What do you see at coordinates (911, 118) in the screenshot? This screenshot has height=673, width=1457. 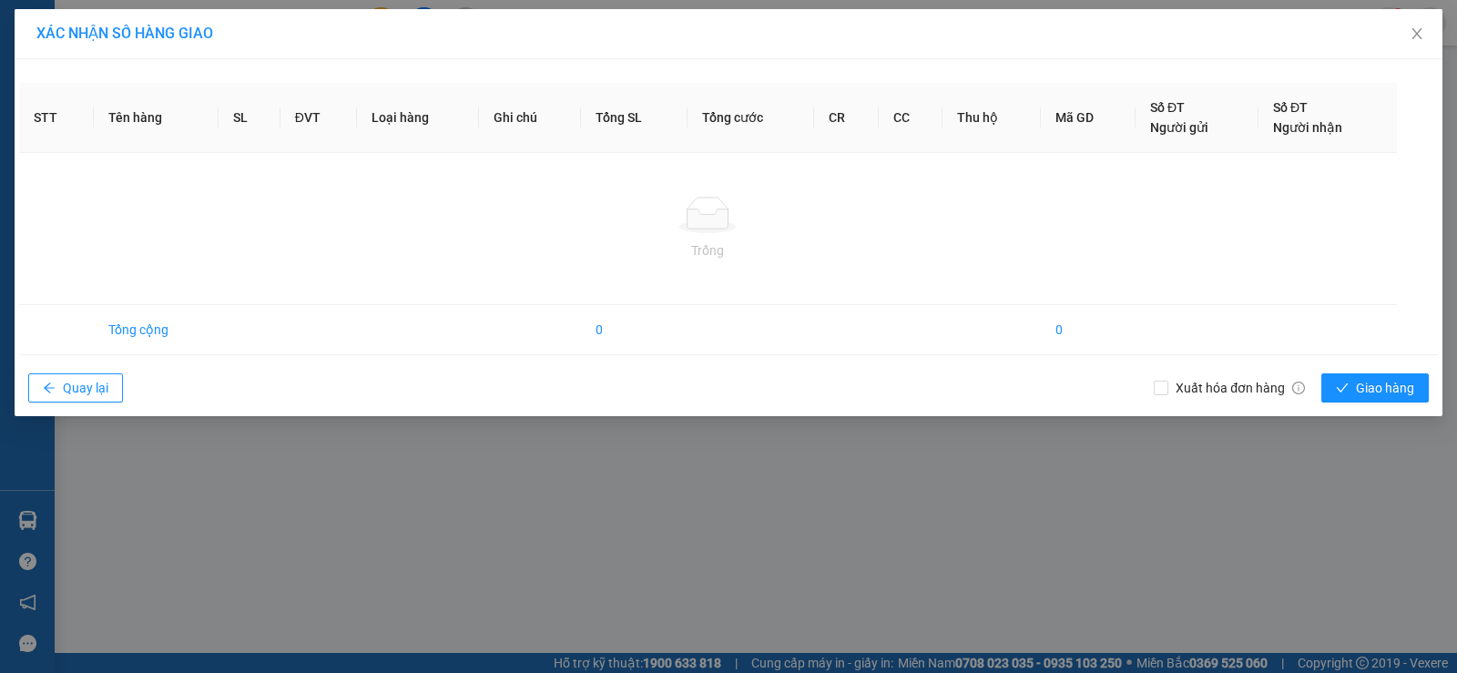 I see `th: CC` at bounding box center [911, 118].